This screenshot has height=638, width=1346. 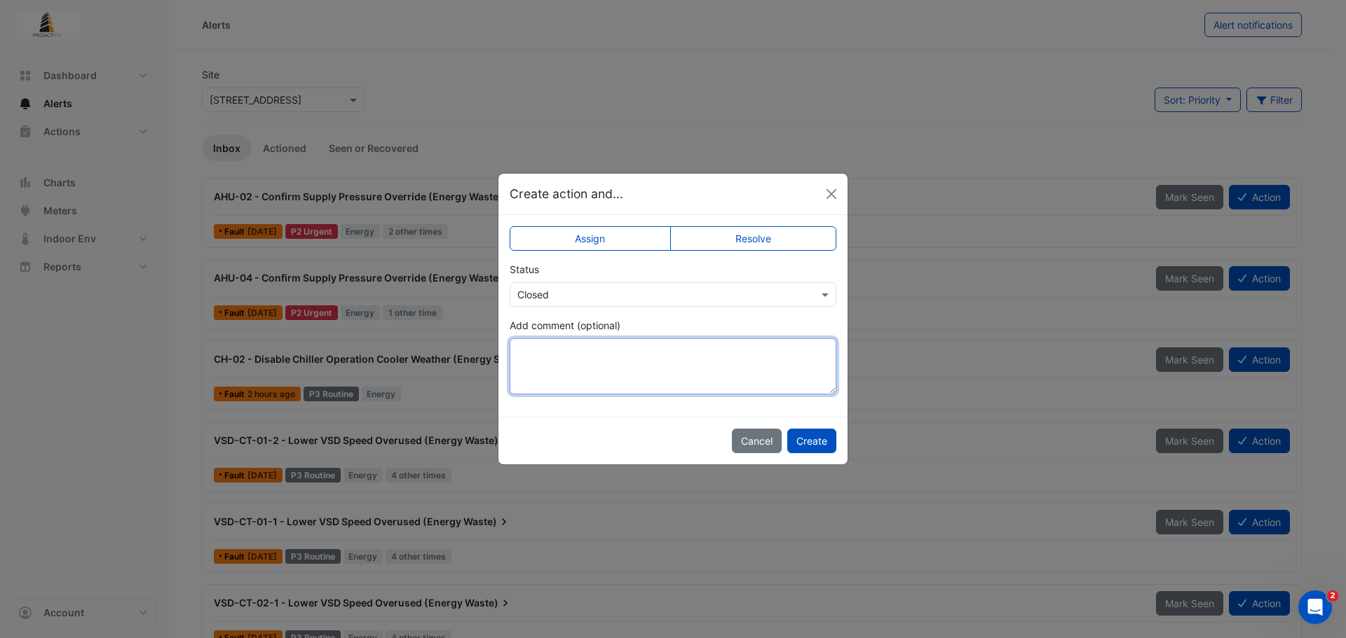 What do you see at coordinates (590, 238) in the screenshot?
I see `label: Assign` at bounding box center [590, 238].